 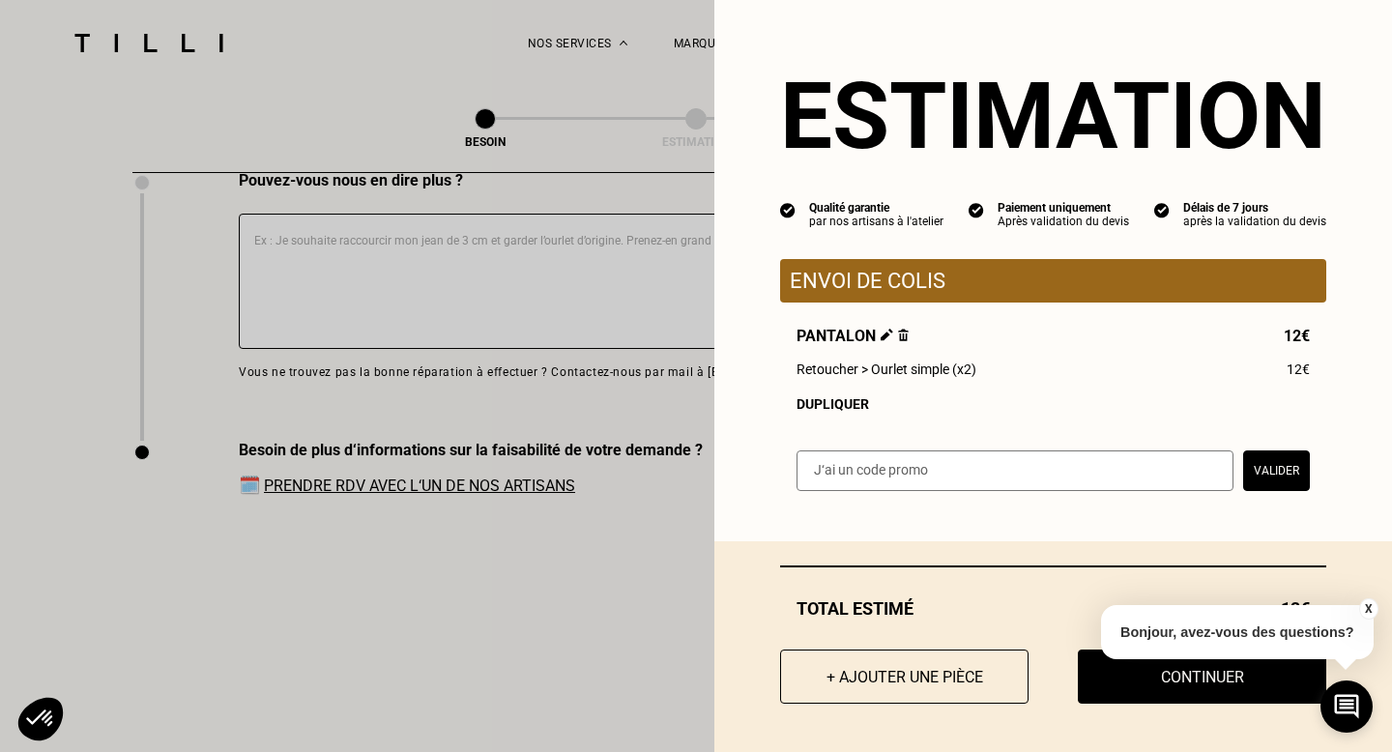 I want to click on img: Éditer, so click(x=887, y=335).